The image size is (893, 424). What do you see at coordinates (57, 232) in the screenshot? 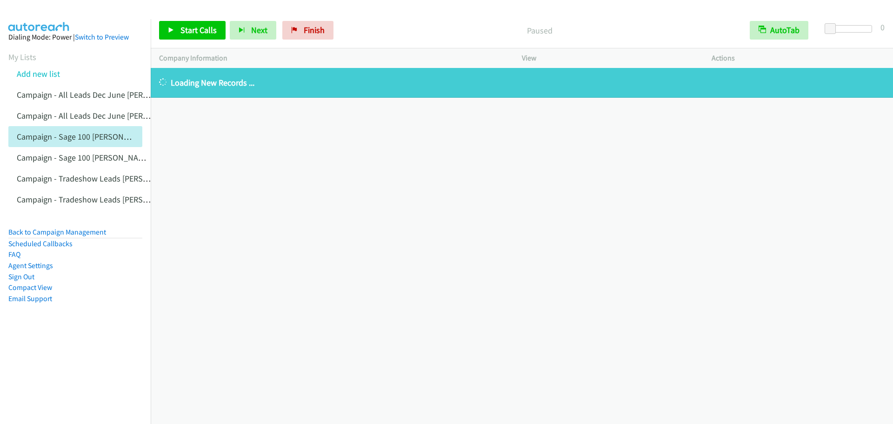
I see `a: Back to Campaign Management` at bounding box center [57, 232].